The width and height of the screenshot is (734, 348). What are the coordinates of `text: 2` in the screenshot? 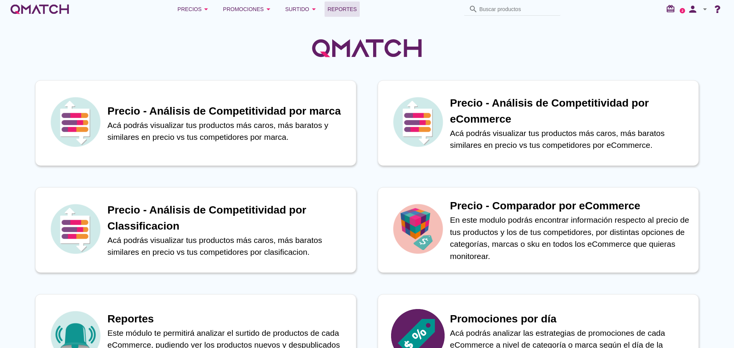 It's located at (683, 10).